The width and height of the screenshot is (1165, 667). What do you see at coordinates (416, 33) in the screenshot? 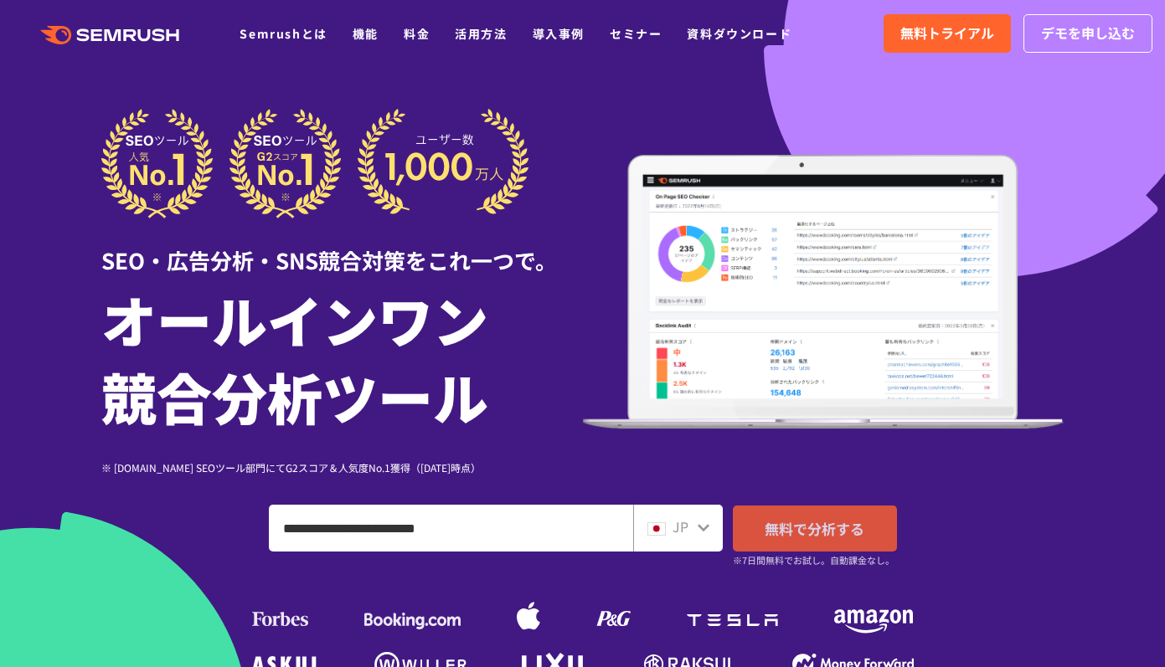
I see `a: 料金` at bounding box center [416, 33].